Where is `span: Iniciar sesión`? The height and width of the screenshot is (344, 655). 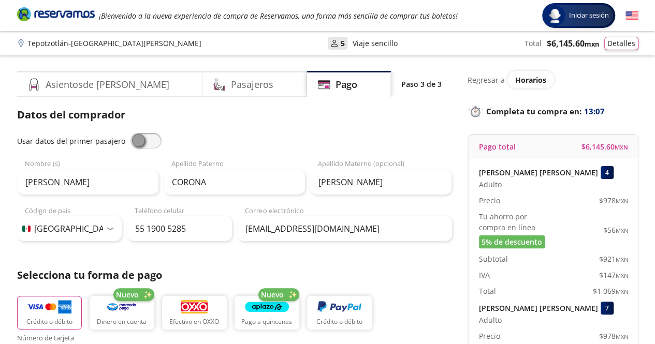
span: Iniciar sesión is located at coordinates (588, 16).